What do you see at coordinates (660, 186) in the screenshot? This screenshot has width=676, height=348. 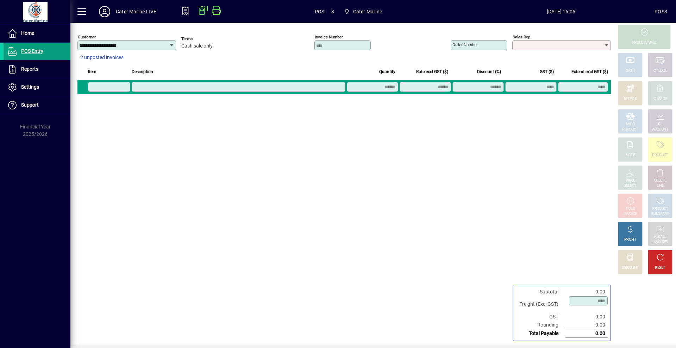 I see `div: LINE` at bounding box center [660, 186].